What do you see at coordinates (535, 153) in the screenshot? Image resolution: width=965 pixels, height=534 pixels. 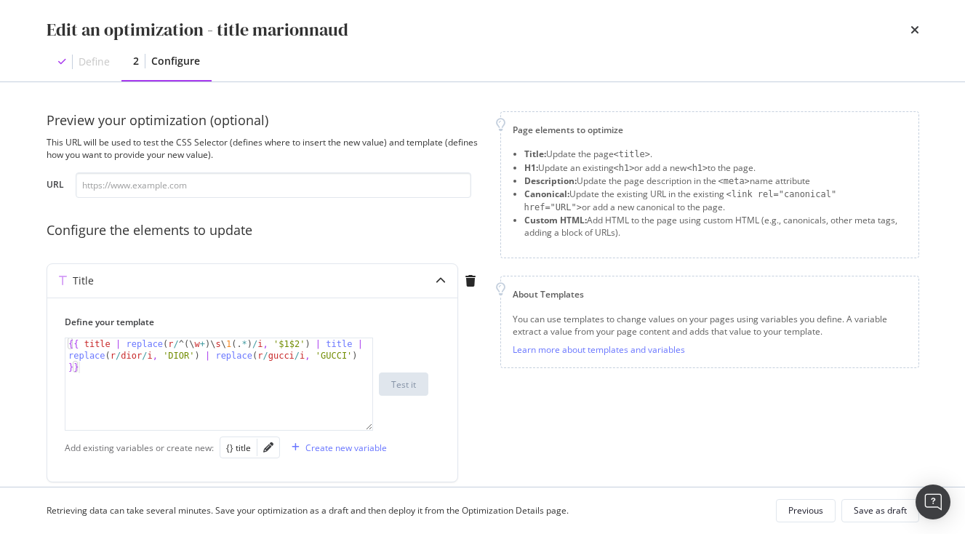 I see `strong: Title:` at bounding box center [535, 153].